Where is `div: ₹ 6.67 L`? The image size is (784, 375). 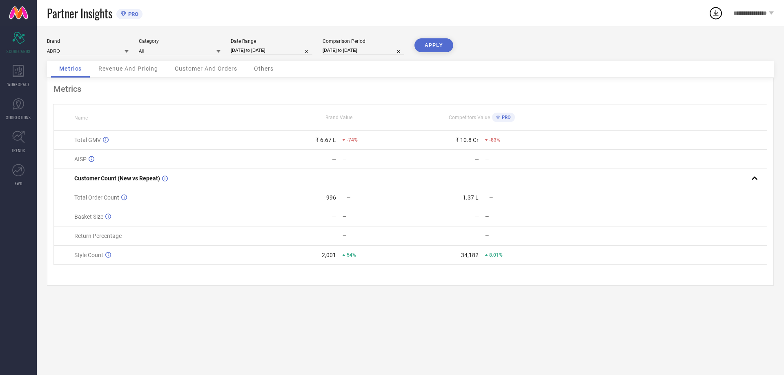 div: ₹ 6.67 L is located at coordinates (325, 140).